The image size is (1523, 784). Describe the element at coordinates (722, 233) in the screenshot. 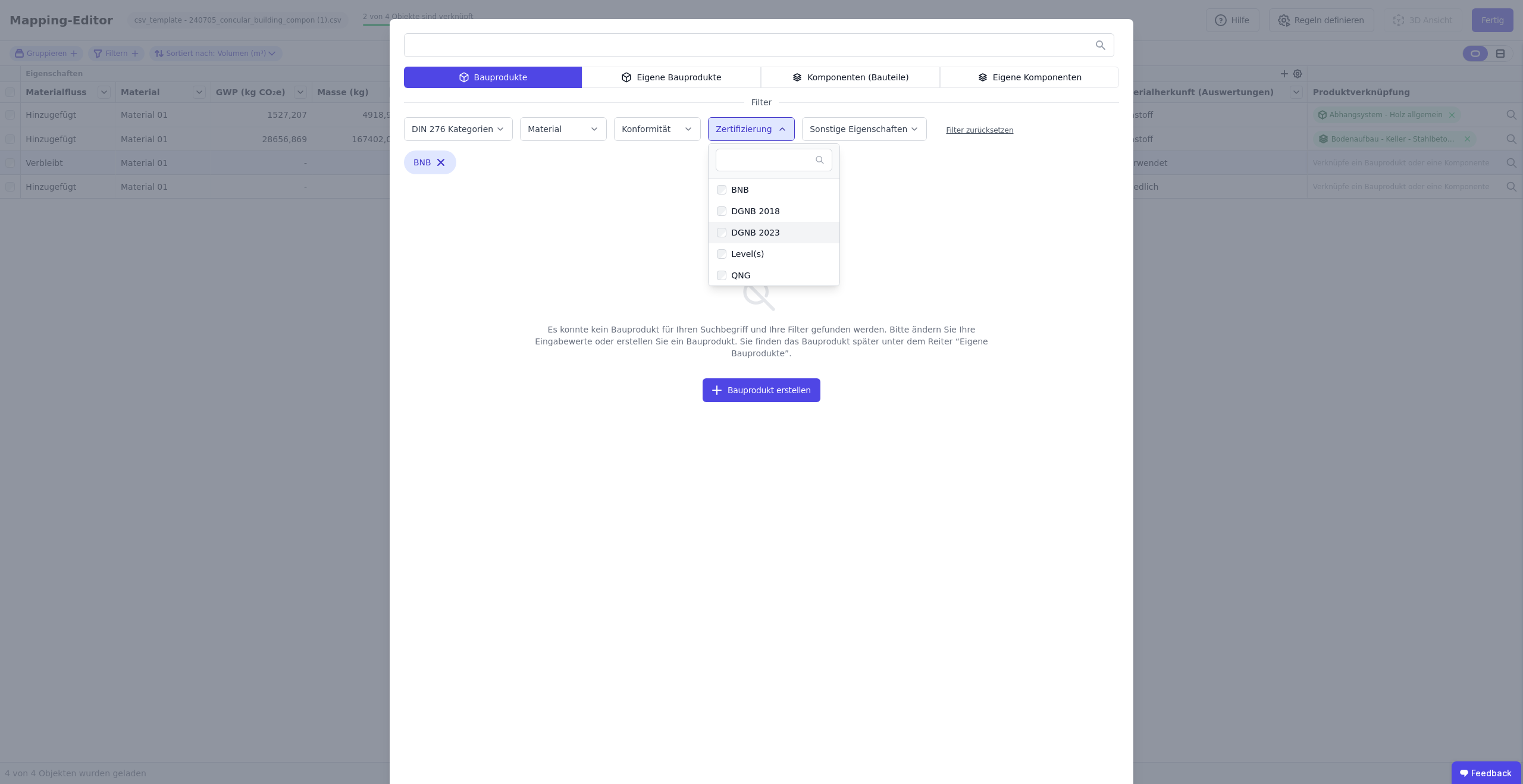

I see `input: DGNB 2023` at that location.